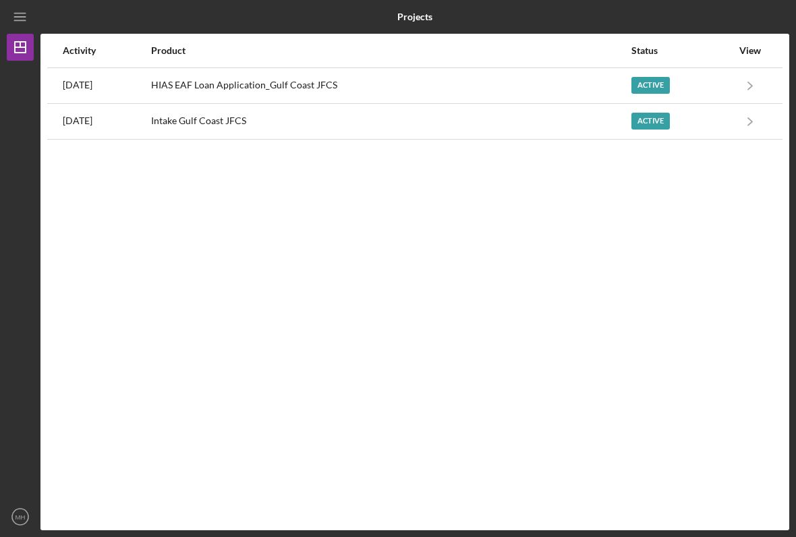  What do you see at coordinates (106, 51) in the screenshot?
I see `div: Activity` at bounding box center [106, 51].